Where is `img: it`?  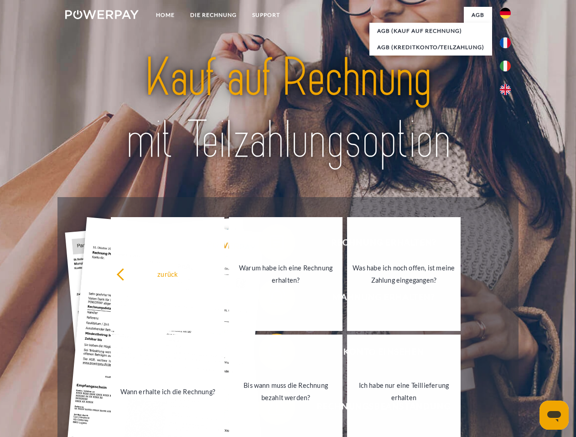 img: it is located at coordinates (505, 66).